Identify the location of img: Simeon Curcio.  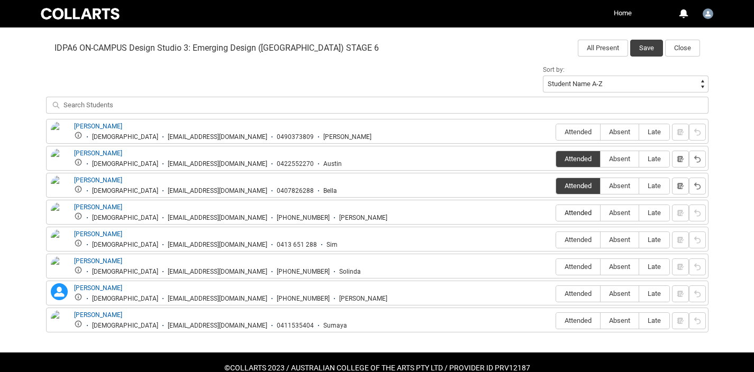
(59, 241).